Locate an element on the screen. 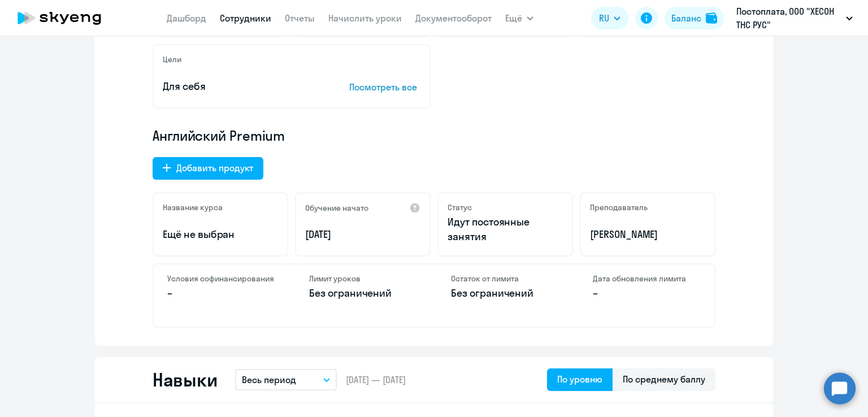 This screenshot has width=868, height=417. div: Баланс is located at coordinates (686, 18).